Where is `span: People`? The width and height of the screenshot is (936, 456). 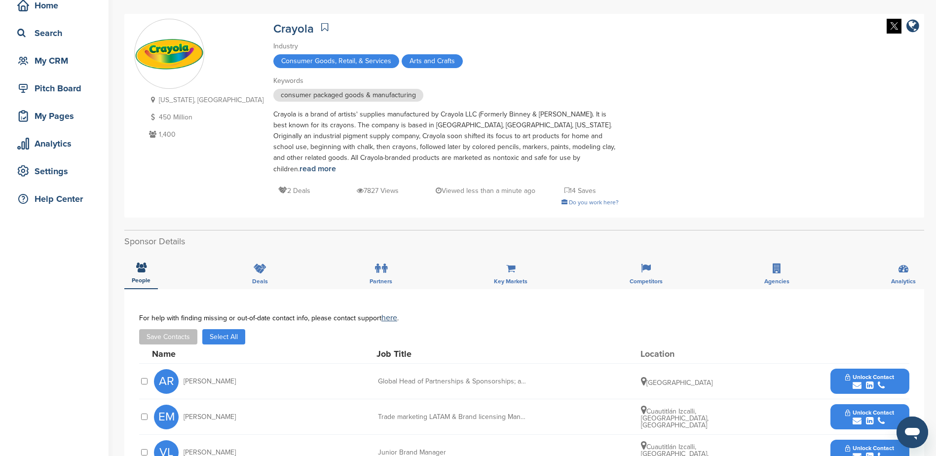
span: People is located at coordinates (141, 280).